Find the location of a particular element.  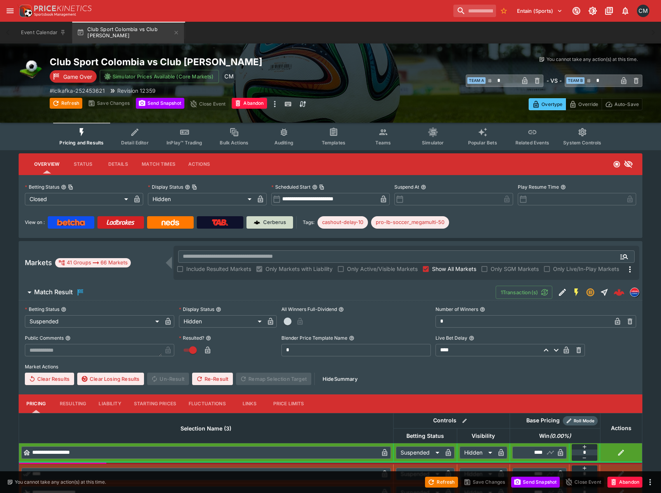

div: Show/hide Price Roll mode configuration. is located at coordinates (580, 420).